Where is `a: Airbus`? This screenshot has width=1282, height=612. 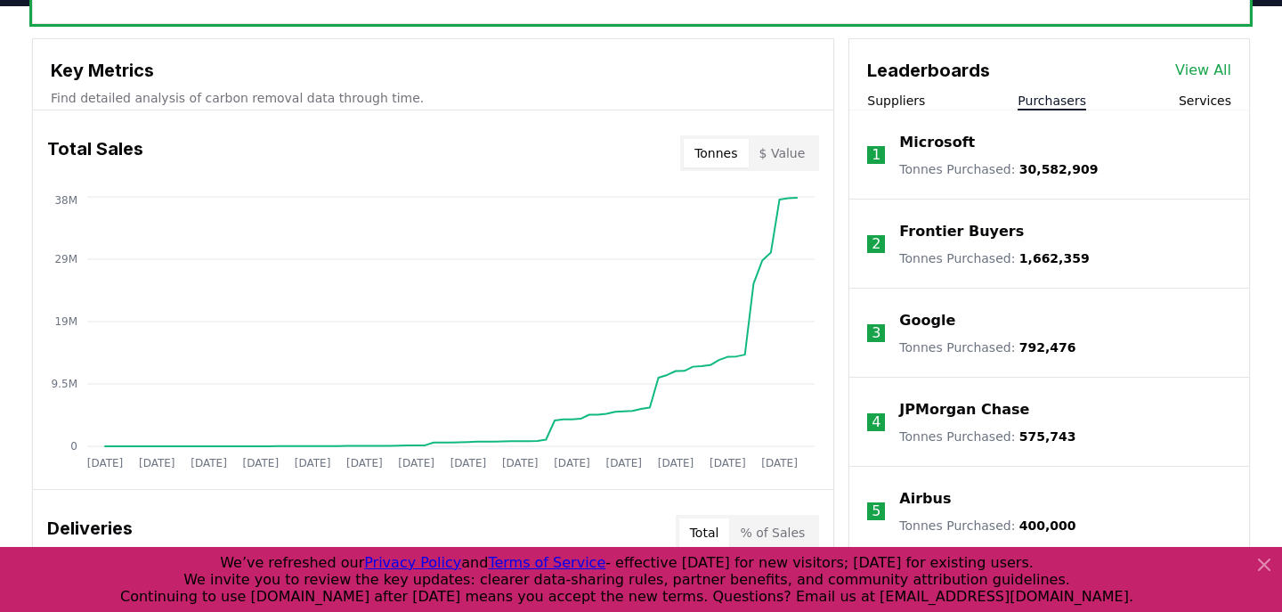 a: Airbus is located at coordinates (925, 499).